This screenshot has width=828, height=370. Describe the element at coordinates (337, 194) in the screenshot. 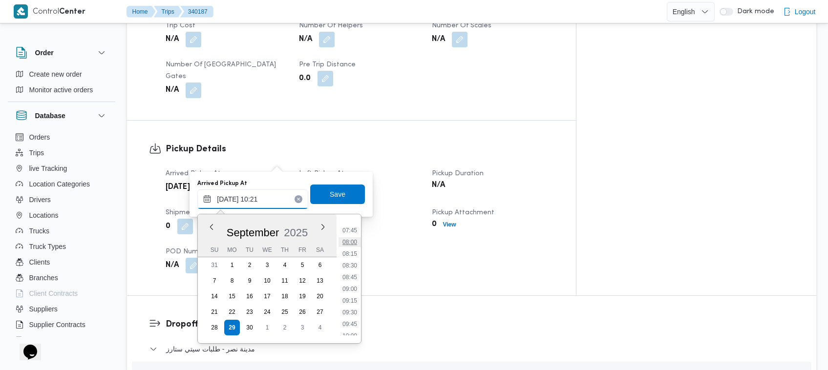

I see `span: Save` at that location.